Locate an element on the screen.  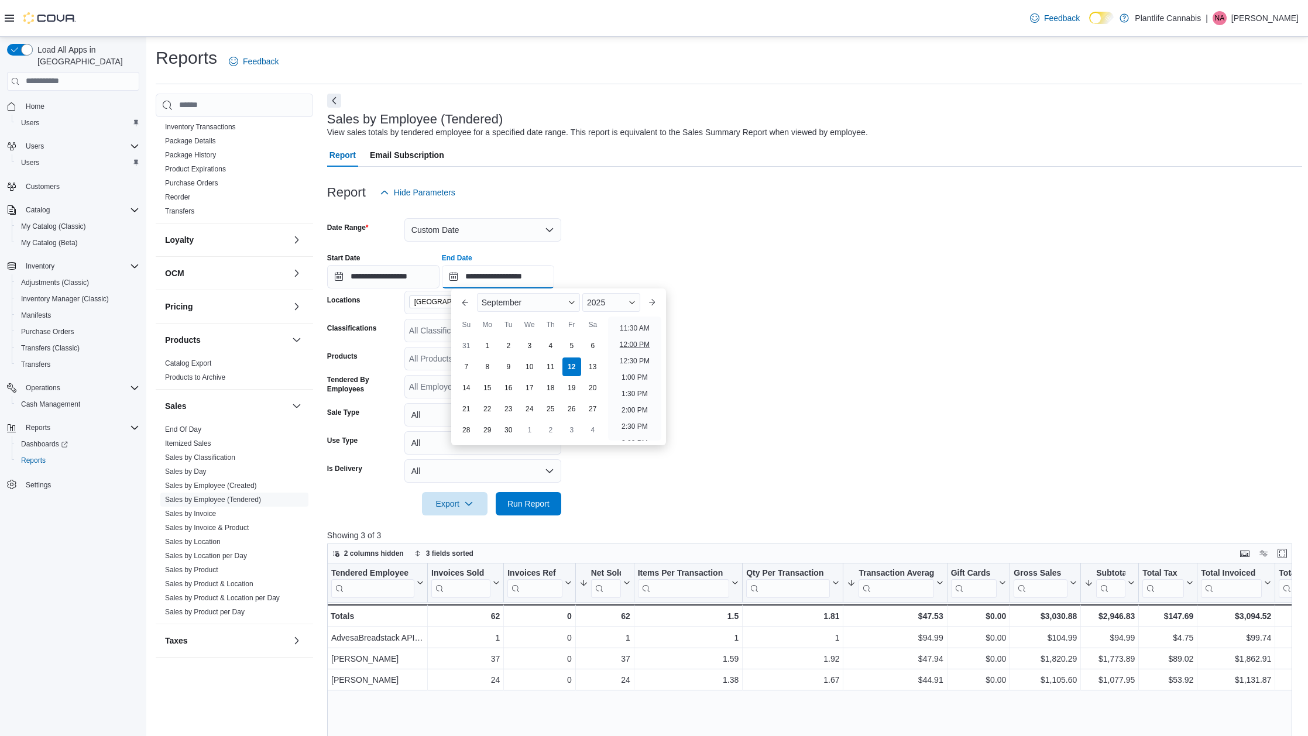
span: Sales by Product & Location per Day is located at coordinates (222, 598).